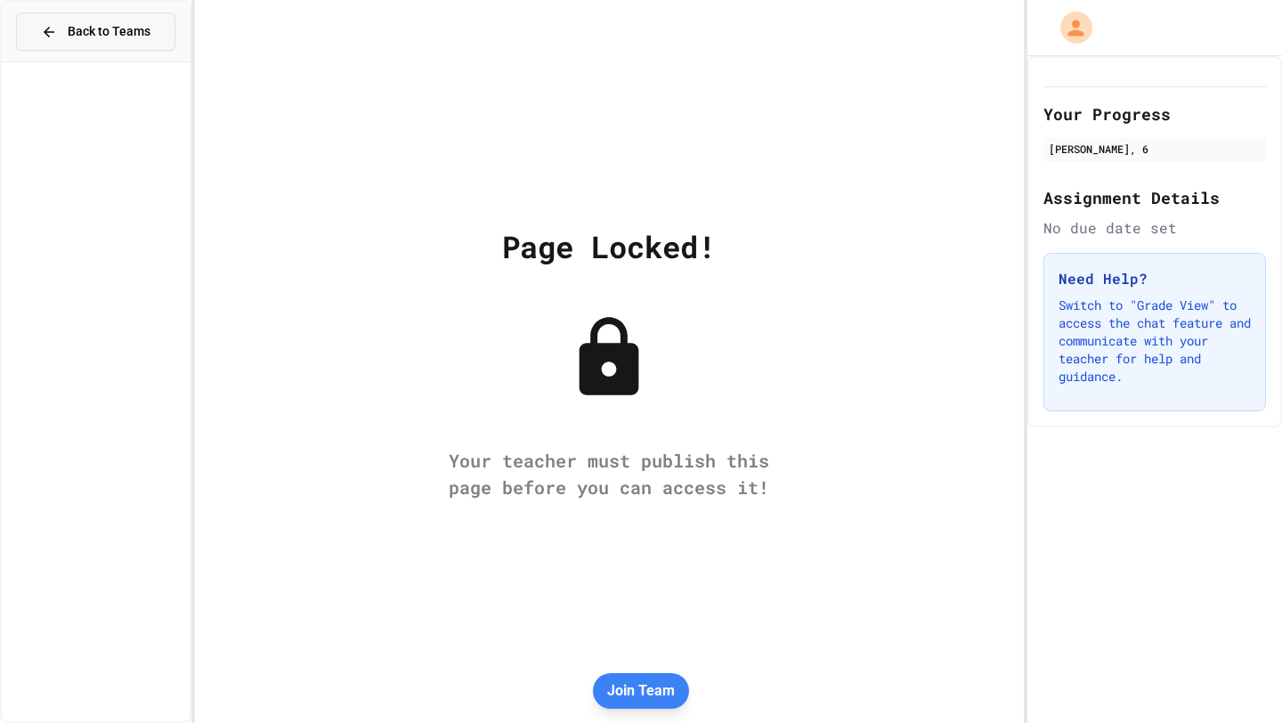 The width and height of the screenshot is (1282, 723). I want to click on div: Your teacher must publish this page before you can access it!, so click(609, 474).